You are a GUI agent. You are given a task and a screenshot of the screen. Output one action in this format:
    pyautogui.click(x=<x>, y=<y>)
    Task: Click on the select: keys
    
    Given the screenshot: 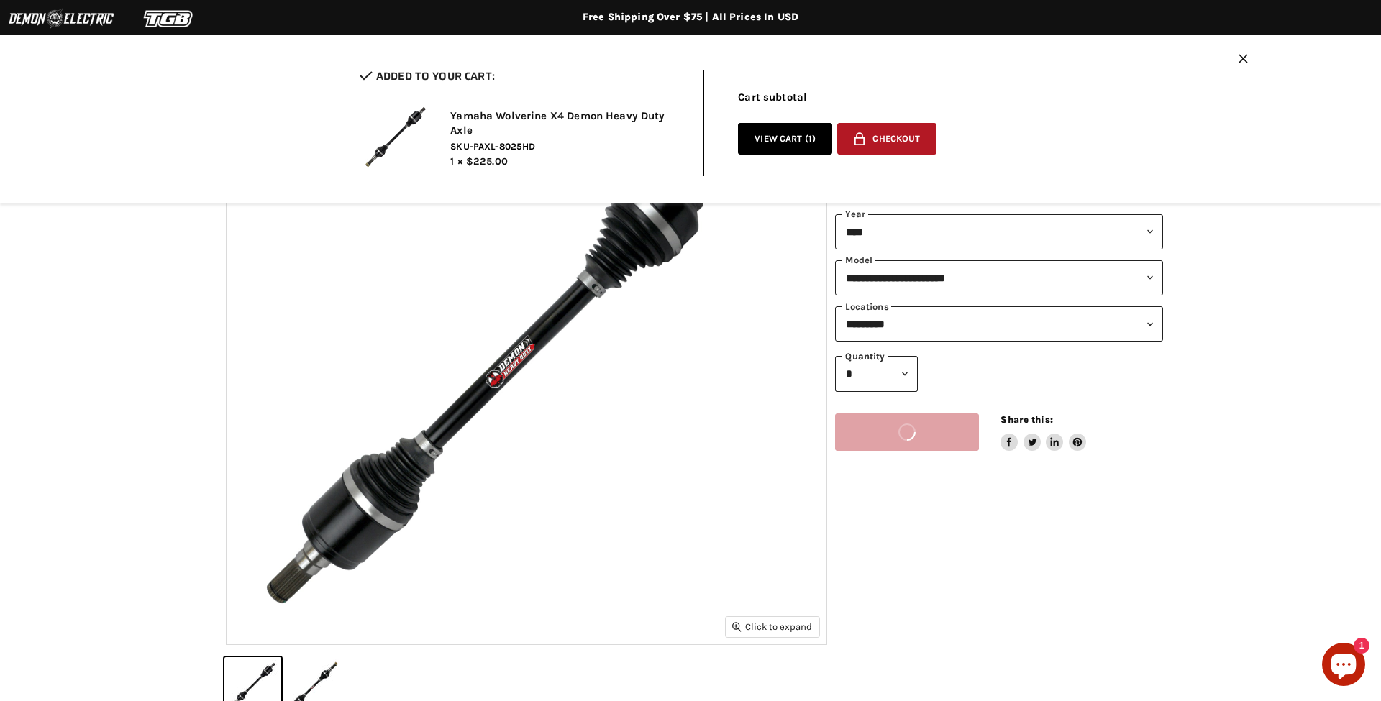 What is the action you would take?
    pyautogui.click(x=999, y=324)
    